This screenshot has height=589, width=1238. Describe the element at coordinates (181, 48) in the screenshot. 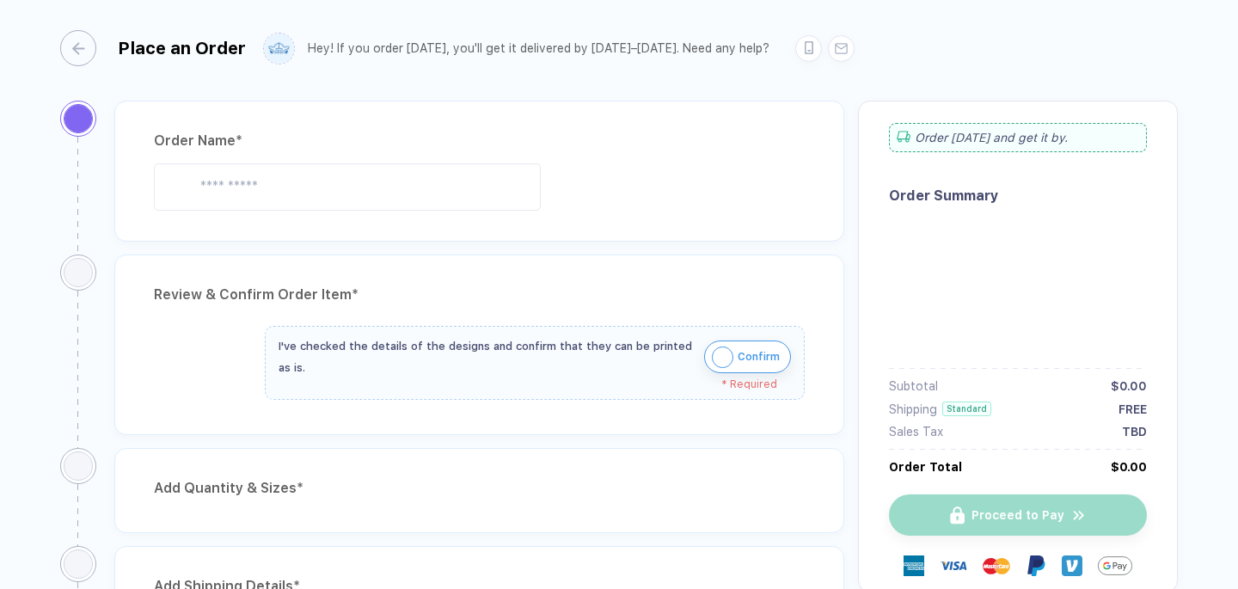

I see `div: Place an Order` at that location.